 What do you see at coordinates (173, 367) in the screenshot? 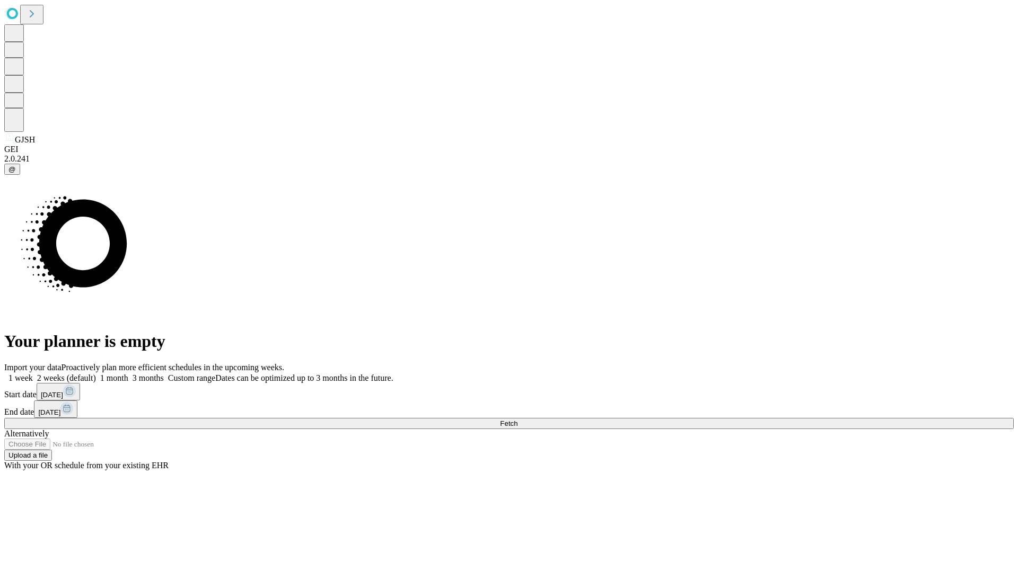
I see `span: Proactively plan more efficient schedules in the upcoming weeks.` at bounding box center [173, 367].